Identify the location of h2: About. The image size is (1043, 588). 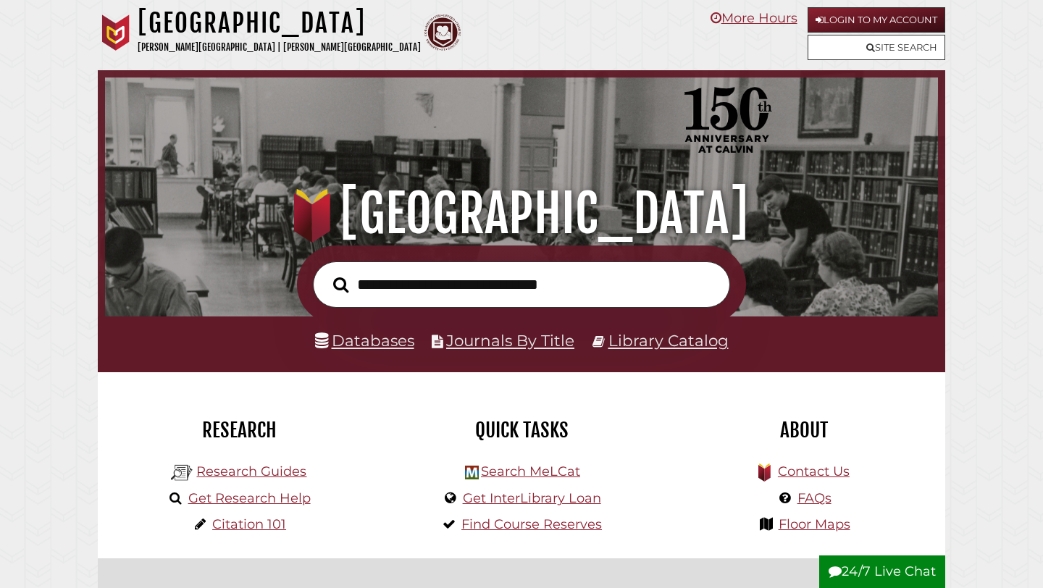
(804, 430).